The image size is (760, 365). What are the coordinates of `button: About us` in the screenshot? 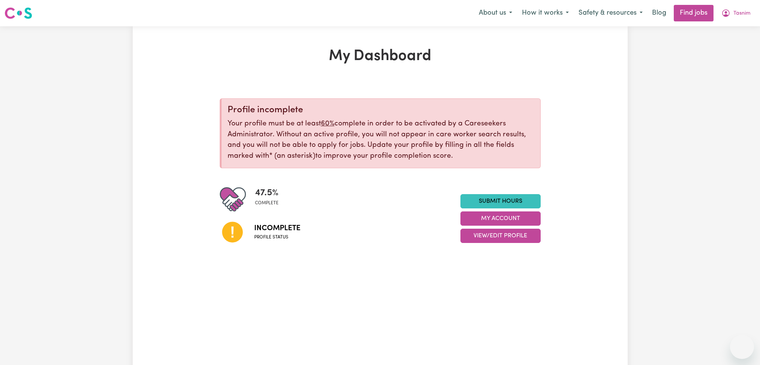 It's located at (496, 13).